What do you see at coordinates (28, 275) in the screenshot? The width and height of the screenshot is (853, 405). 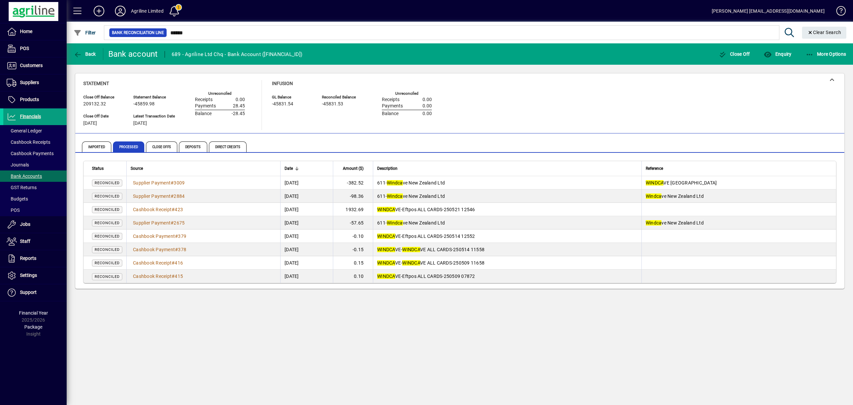 I see `span: Settings` at bounding box center [28, 275].